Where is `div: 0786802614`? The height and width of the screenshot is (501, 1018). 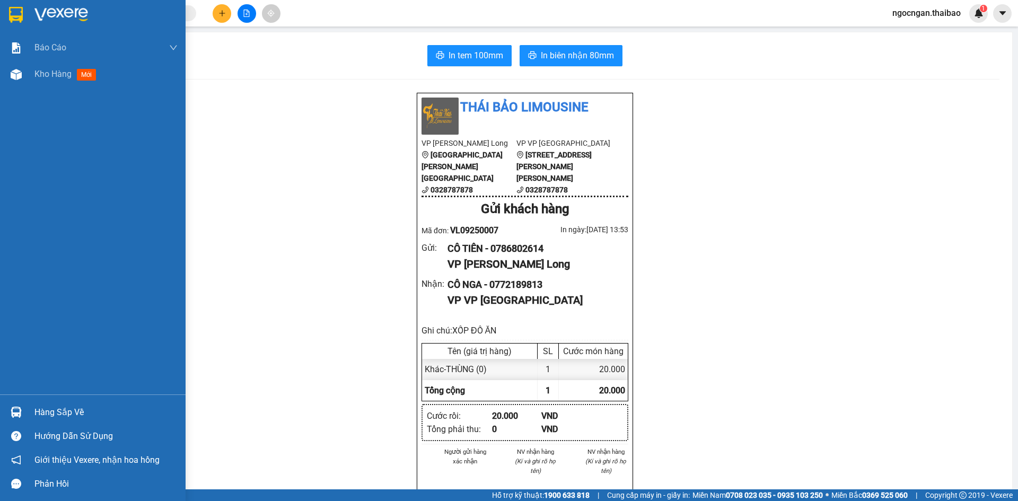 div: 0786802614 is located at coordinates (46, 55).